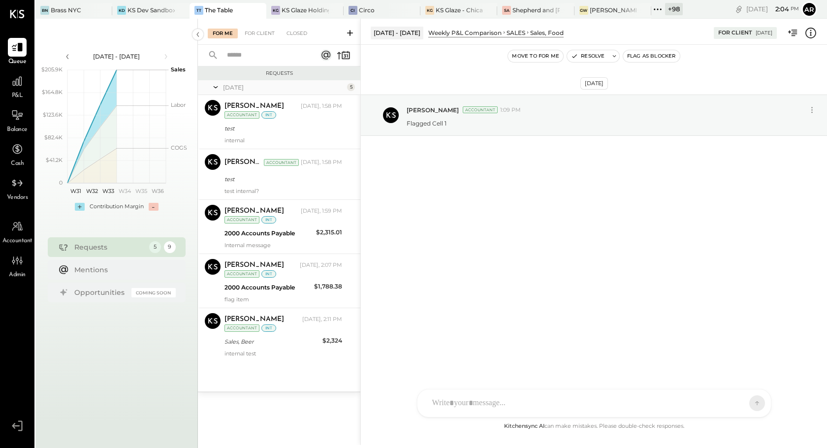 This screenshot has height=448, width=827. I want to click on div: KS Dev Sandbox, so click(151, 10).